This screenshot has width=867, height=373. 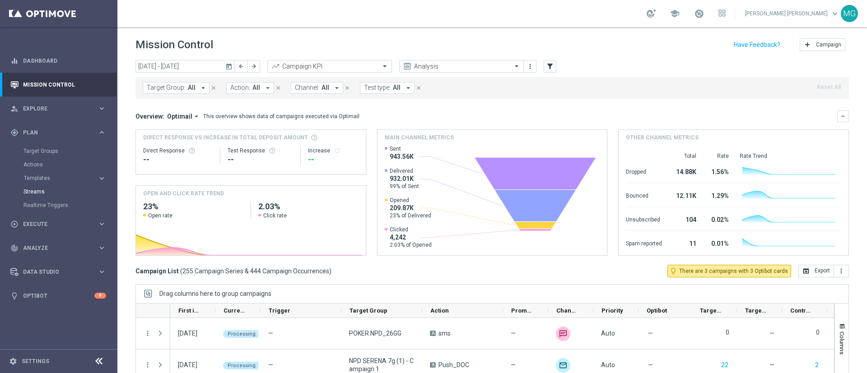 What do you see at coordinates (843, 116) in the screenshot?
I see `button: keyboard_arrow_down` at bounding box center [843, 116].